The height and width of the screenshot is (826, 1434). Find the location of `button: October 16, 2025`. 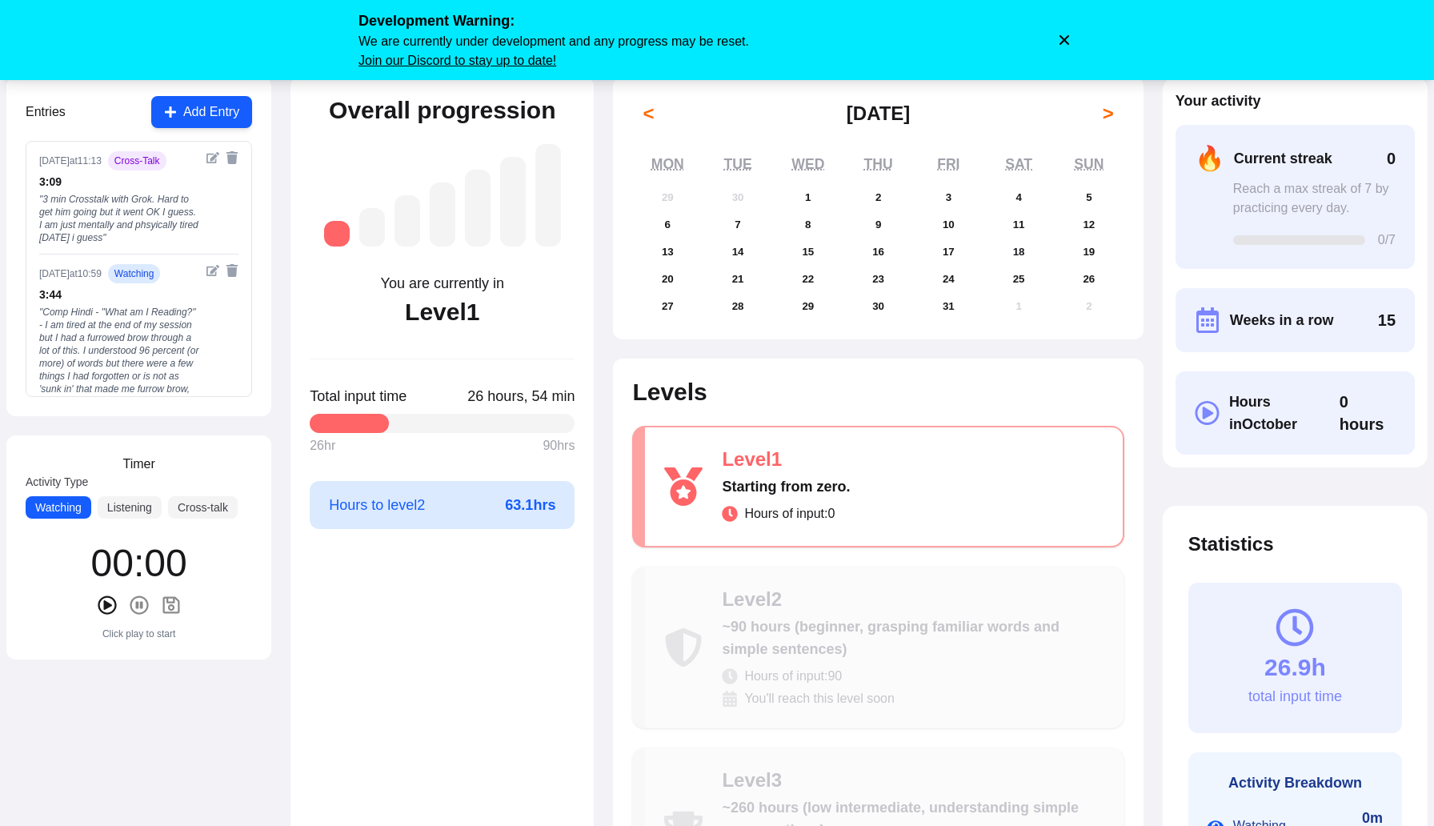

button: October 16, 2025 is located at coordinates (879, 252).